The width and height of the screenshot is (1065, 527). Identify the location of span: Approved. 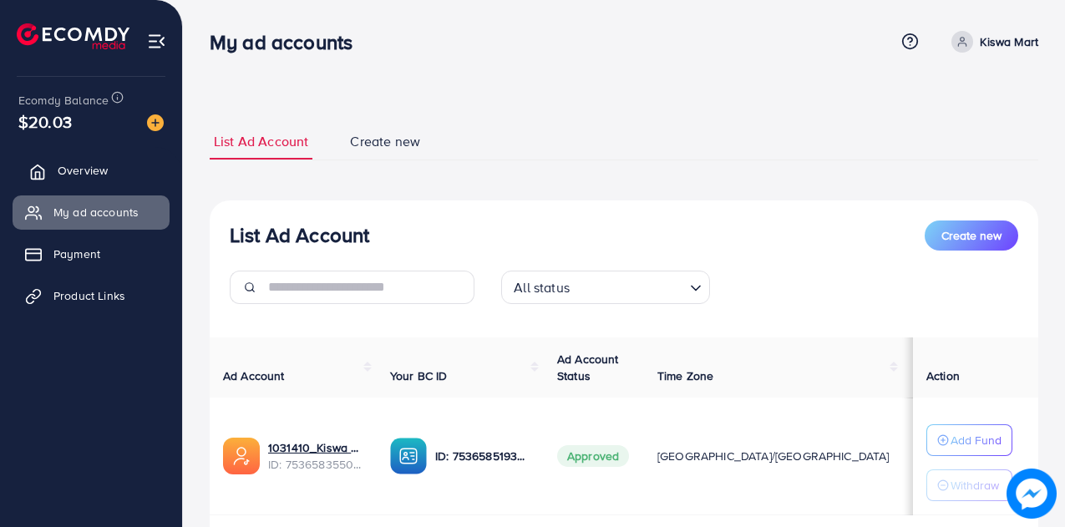
(593, 456).